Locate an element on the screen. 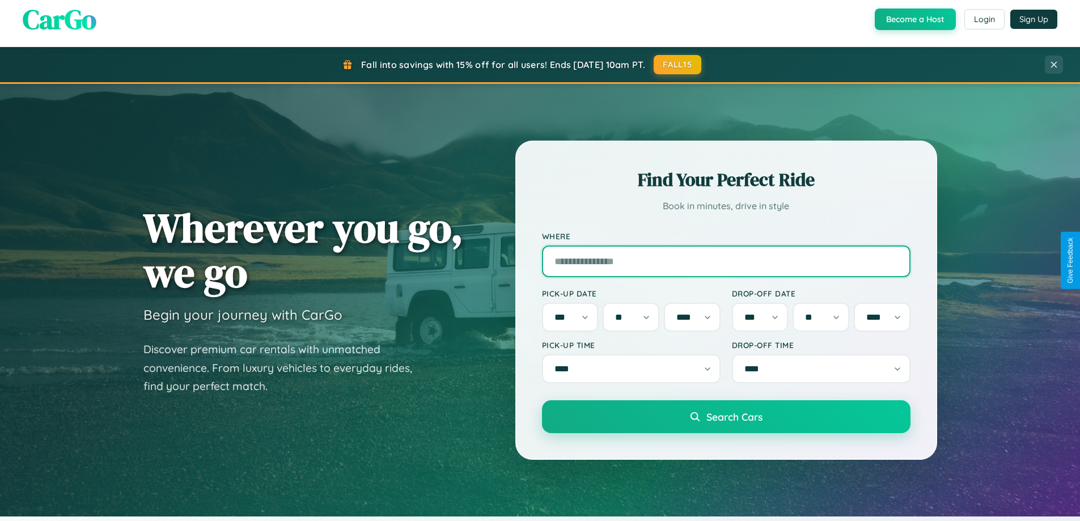 This screenshot has height=521, width=1080. p: Book in minutes, drive in style is located at coordinates (726, 206).